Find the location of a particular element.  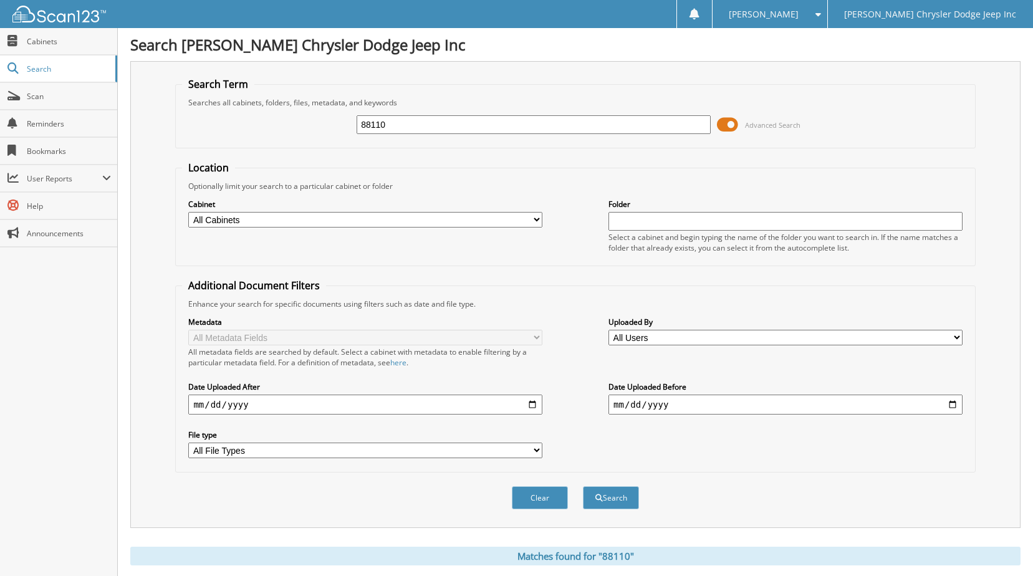

label: File type is located at coordinates (365, 435).